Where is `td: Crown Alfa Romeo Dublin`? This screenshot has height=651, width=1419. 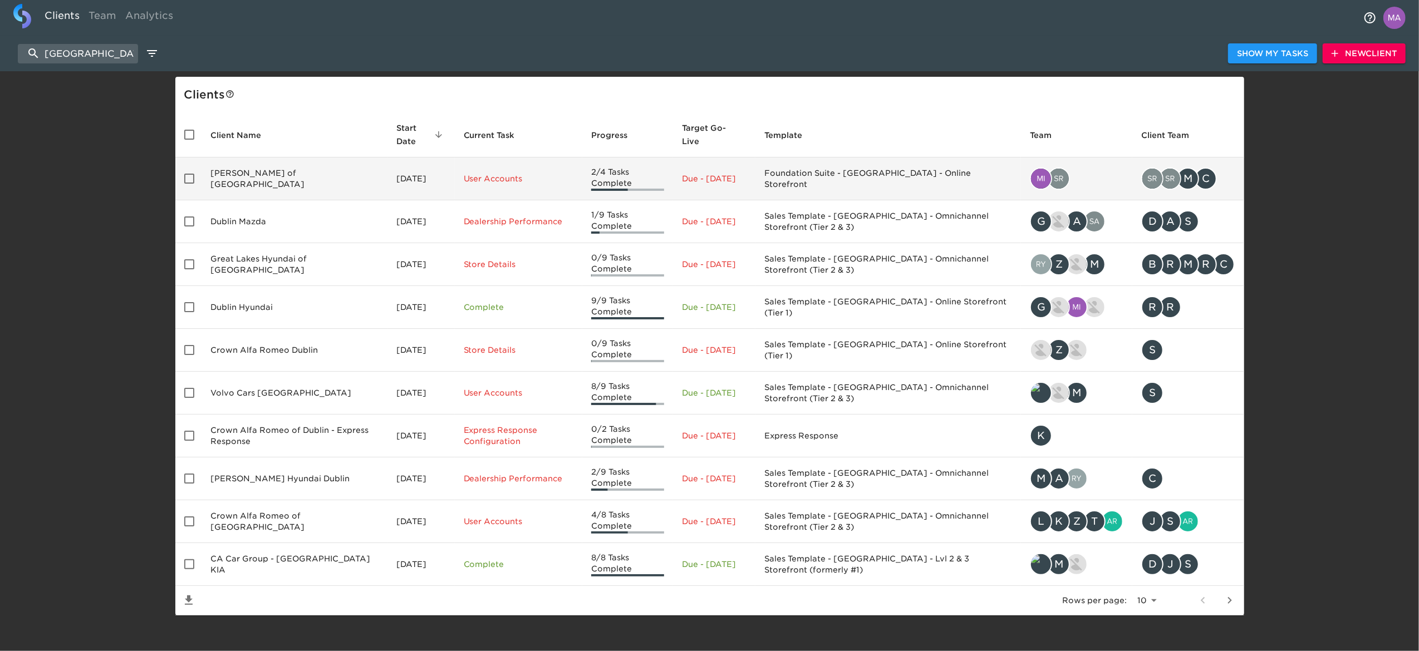
td: Crown Alfa Romeo Dublin is located at coordinates (295, 350).